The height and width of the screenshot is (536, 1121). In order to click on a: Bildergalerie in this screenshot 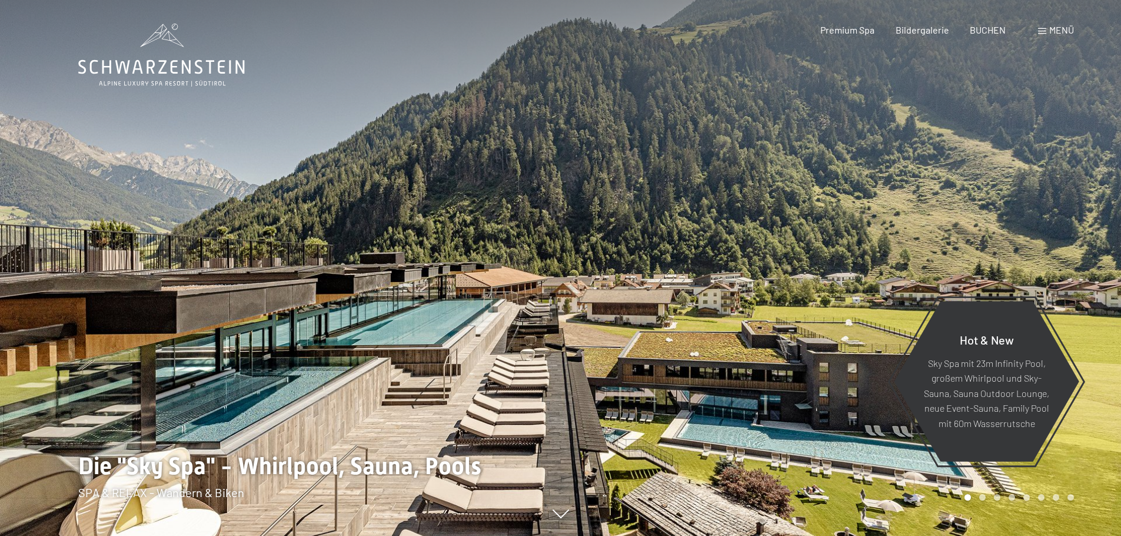, I will do `click(922, 29)`.